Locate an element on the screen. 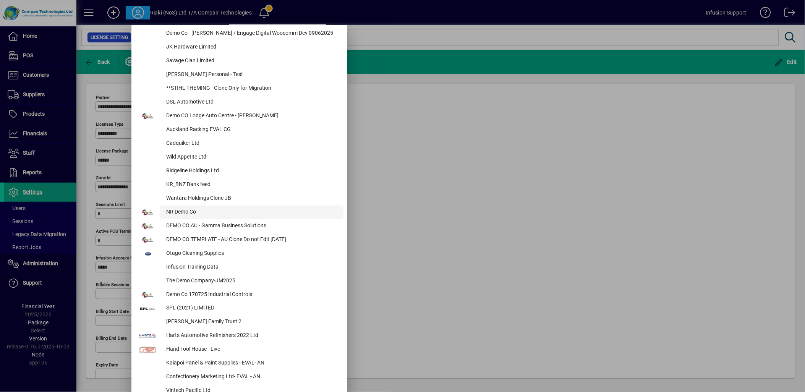 This screenshot has height=392, width=805. div: The Demo Company-JM2025 is located at coordinates (252, 281).